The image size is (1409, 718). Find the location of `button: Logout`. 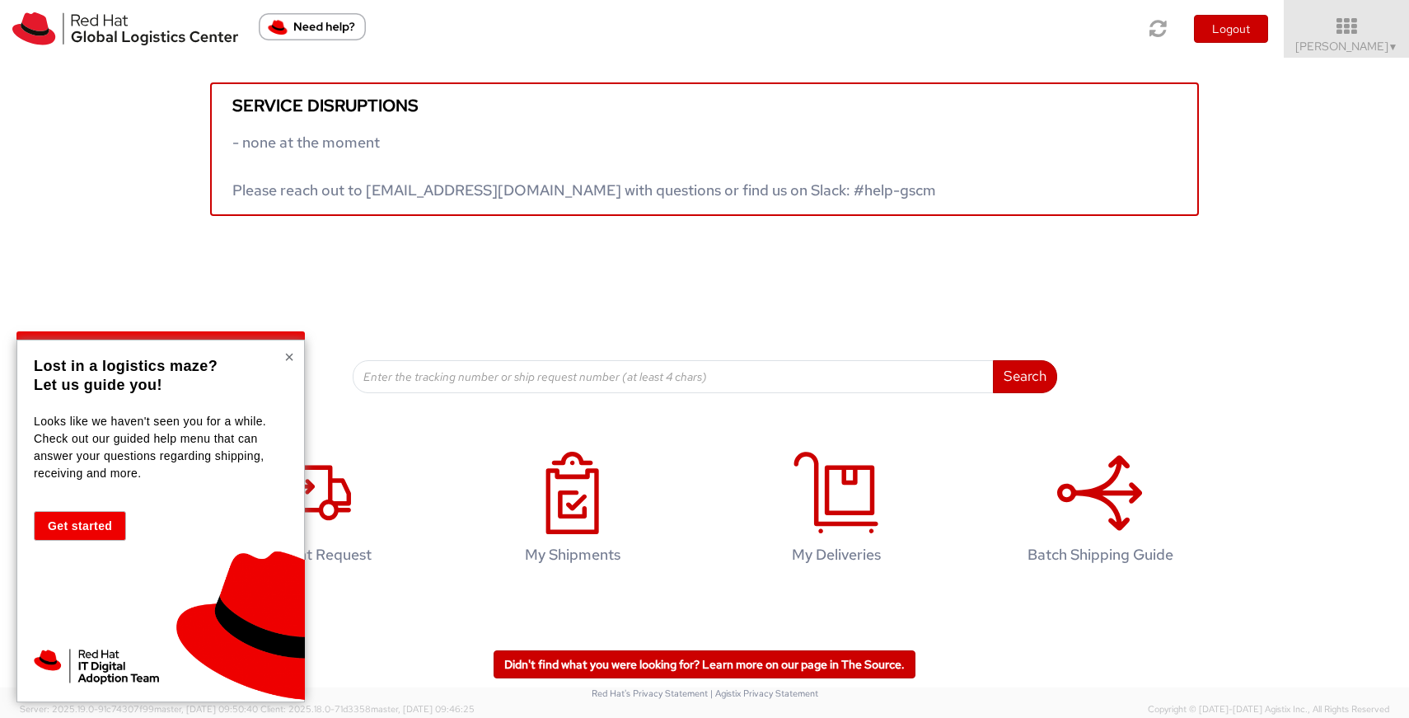

button: Logout is located at coordinates (1231, 29).